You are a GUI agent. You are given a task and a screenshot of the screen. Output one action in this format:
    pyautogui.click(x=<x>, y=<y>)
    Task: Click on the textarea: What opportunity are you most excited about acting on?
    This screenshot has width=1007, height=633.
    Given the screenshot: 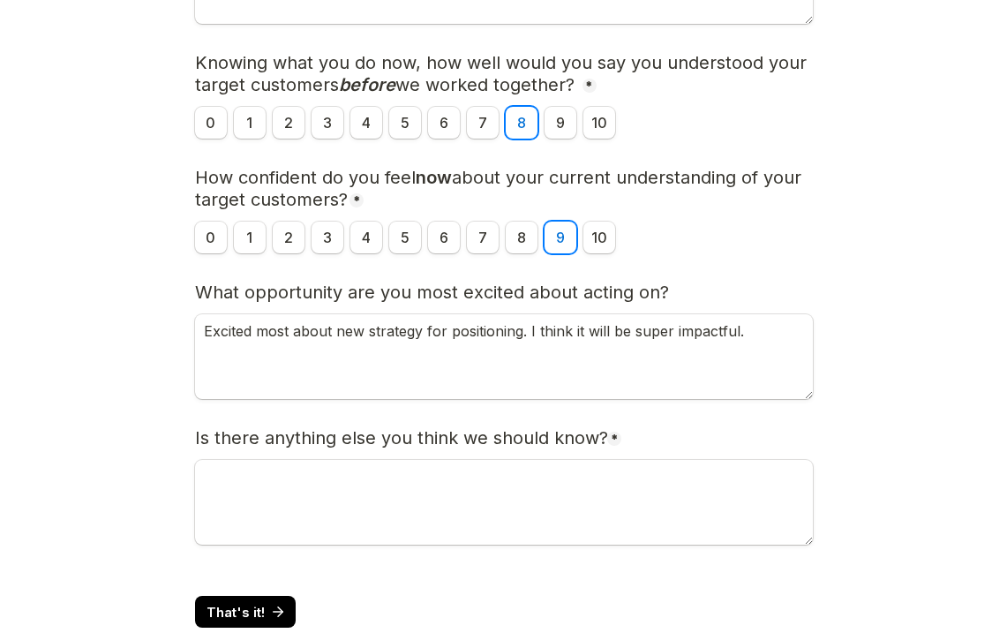 What is the action you would take?
    pyautogui.click(x=504, y=356)
    